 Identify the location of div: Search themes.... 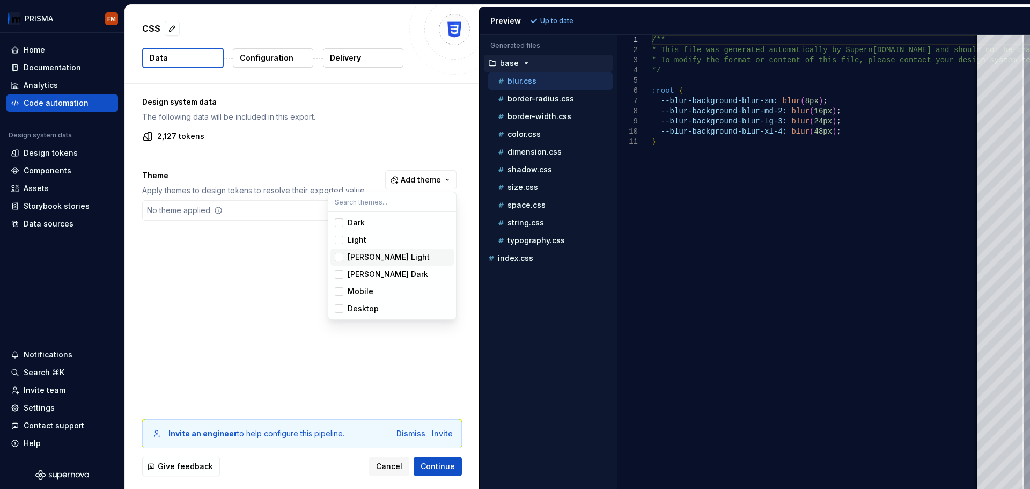
(392, 265).